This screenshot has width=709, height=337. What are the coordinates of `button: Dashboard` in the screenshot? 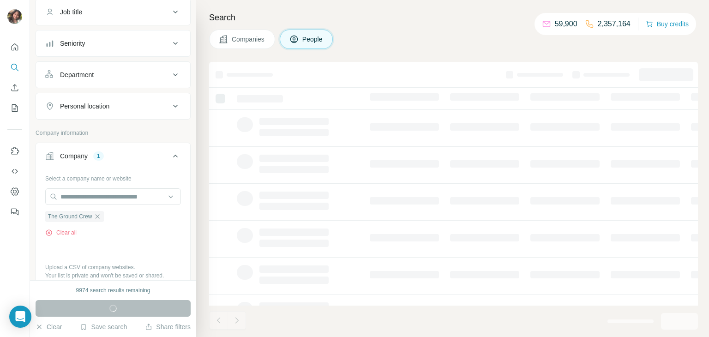 It's located at (15, 192).